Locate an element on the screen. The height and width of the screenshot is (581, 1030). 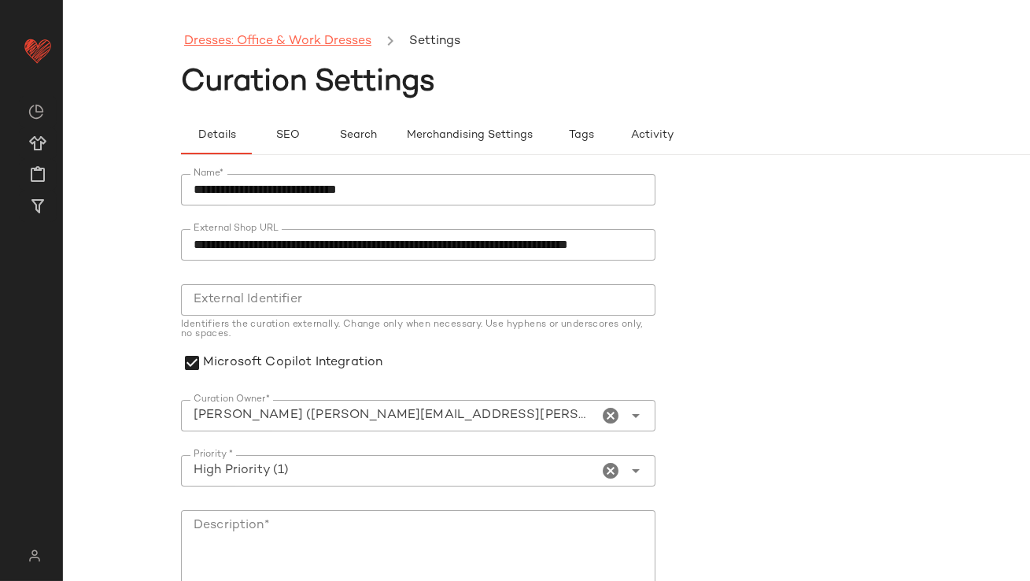
span: Curation Settings is located at coordinates (308, 83).